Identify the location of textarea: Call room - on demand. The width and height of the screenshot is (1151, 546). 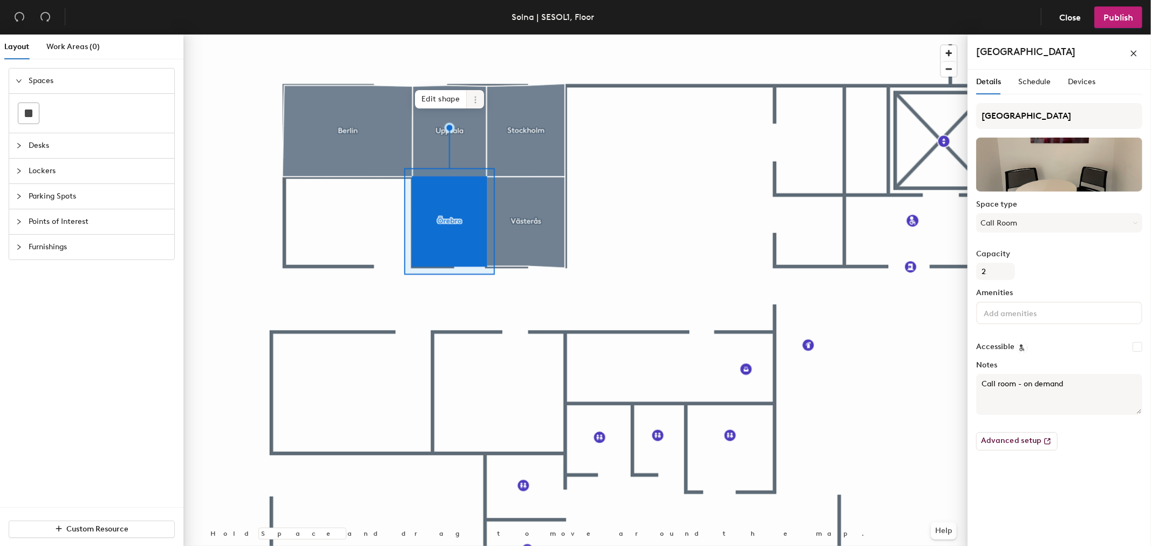
(1059, 395).